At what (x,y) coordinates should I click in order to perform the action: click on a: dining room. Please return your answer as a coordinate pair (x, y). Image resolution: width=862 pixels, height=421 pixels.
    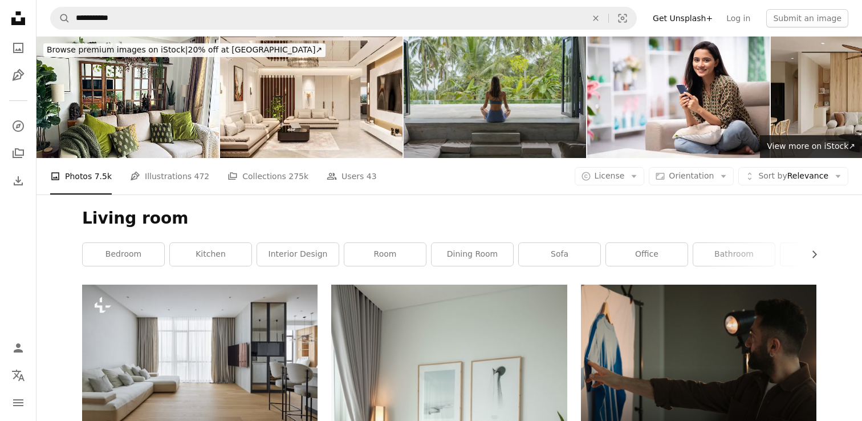
    Looking at the image, I should click on (472, 254).